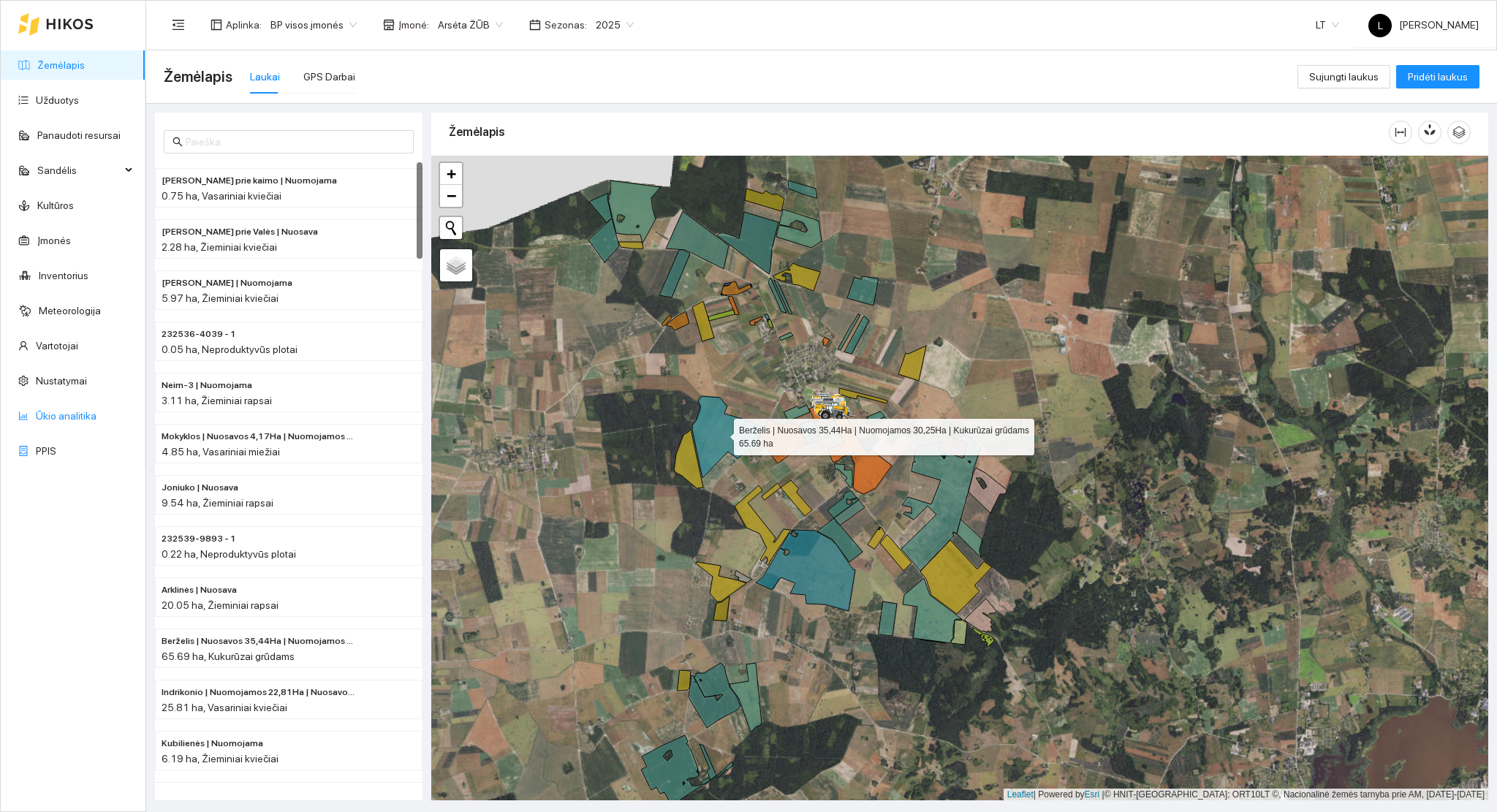 The image size is (1497, 812). What do you see at coordinates (296, 142) in the screenshot?
I see `input: Paieška` at bounding box center [296, 142].